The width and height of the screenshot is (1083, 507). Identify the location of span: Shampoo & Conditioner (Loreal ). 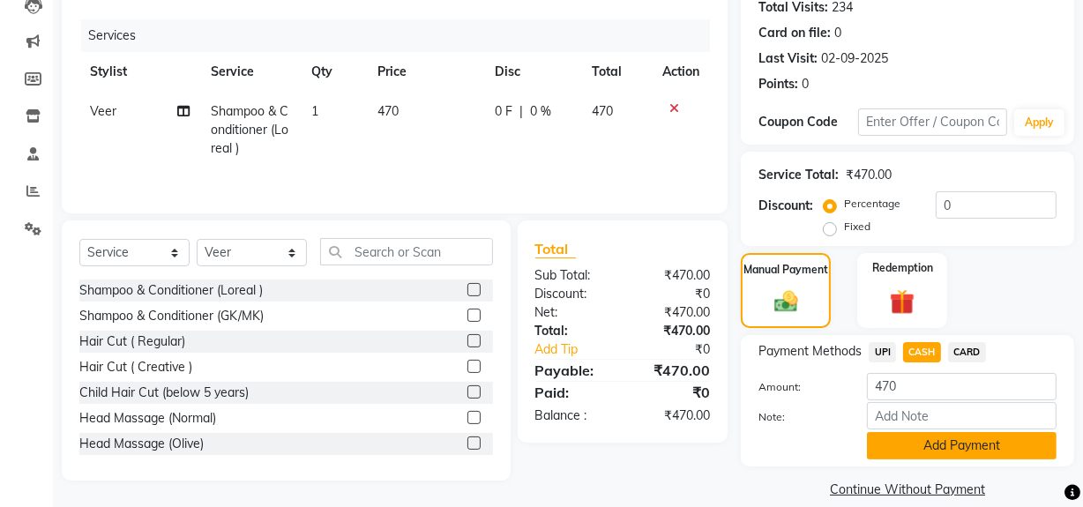
(250, 130).